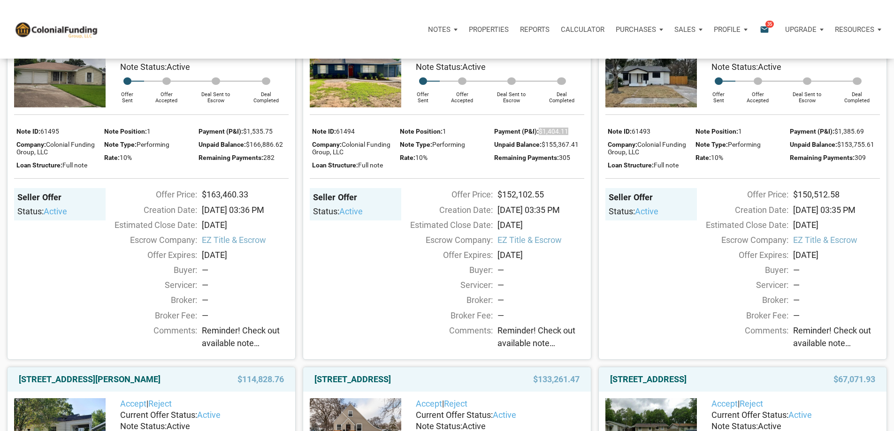  What do you see at coordinates (560, 145) in the screenshot?
I see `span: $155,367.41` at bounding box center [560, 145].